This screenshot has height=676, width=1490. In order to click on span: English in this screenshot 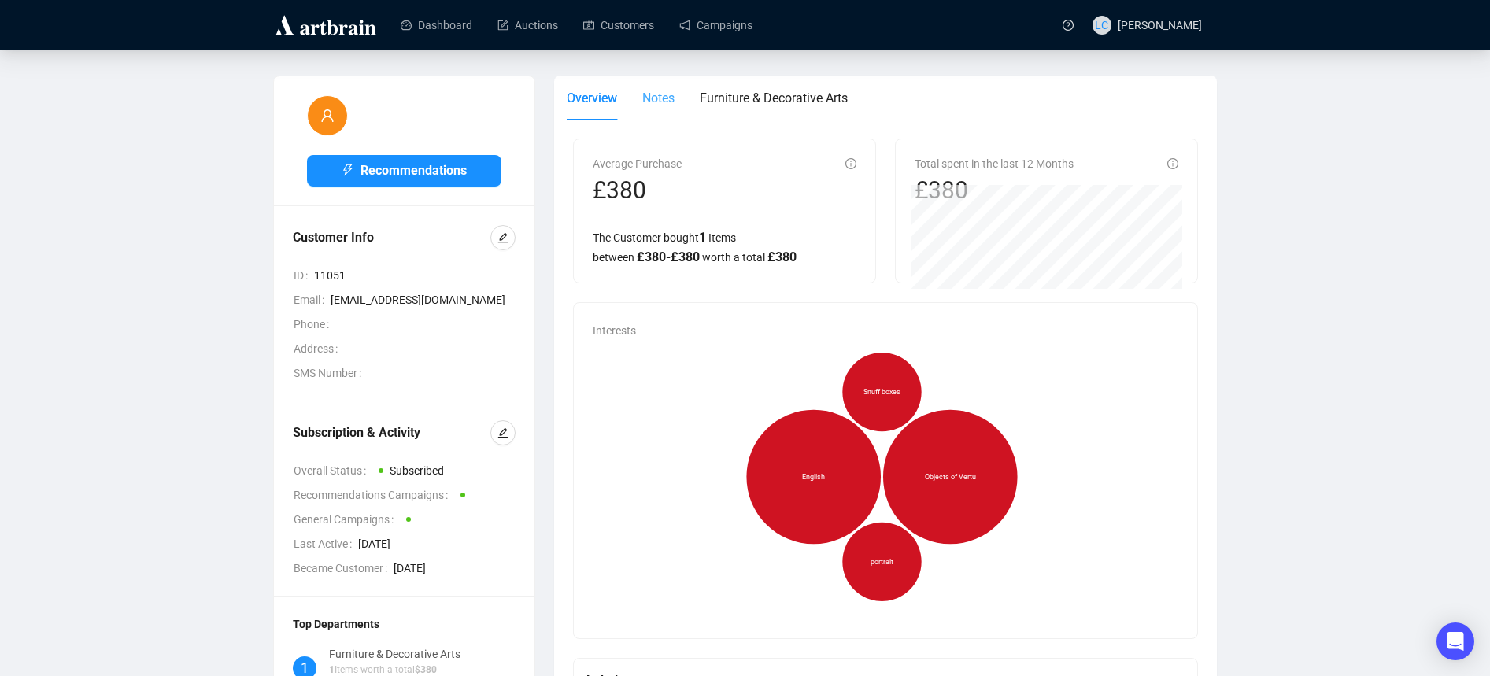, I will do `click(813, 477)`.